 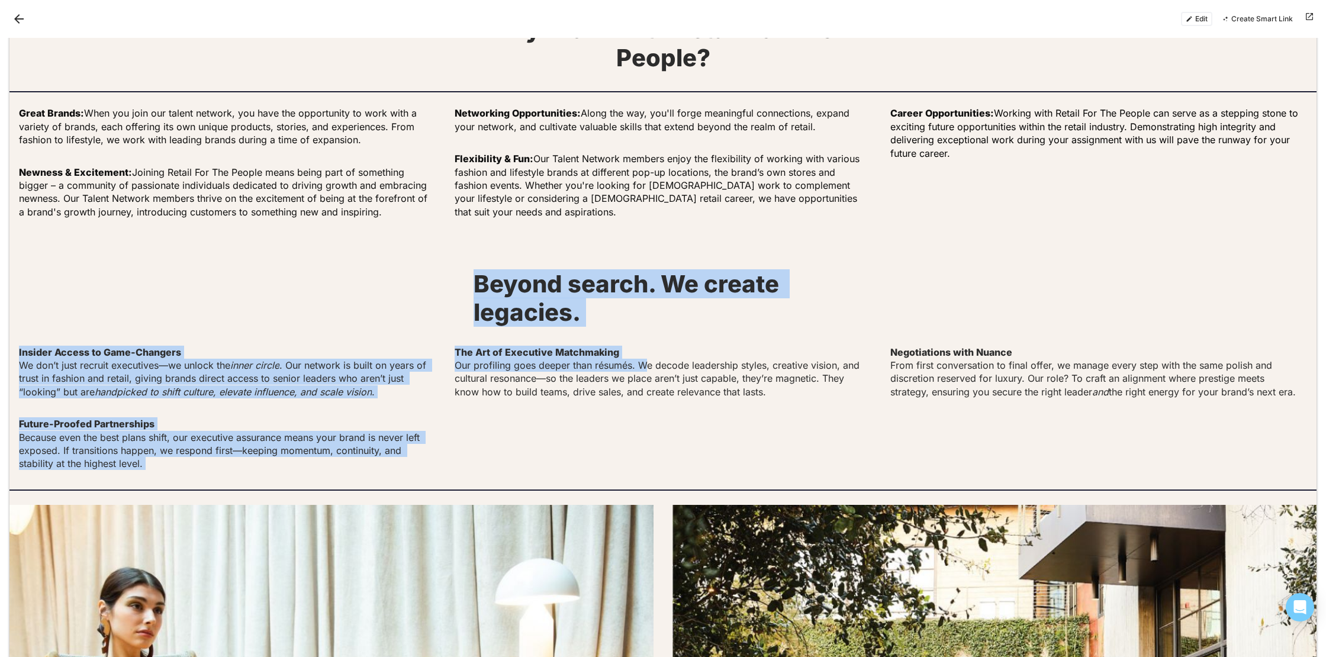 I want to click on em: handpicked to shift culture, elevate influence, and scale vision, so click(x=233, y=392).